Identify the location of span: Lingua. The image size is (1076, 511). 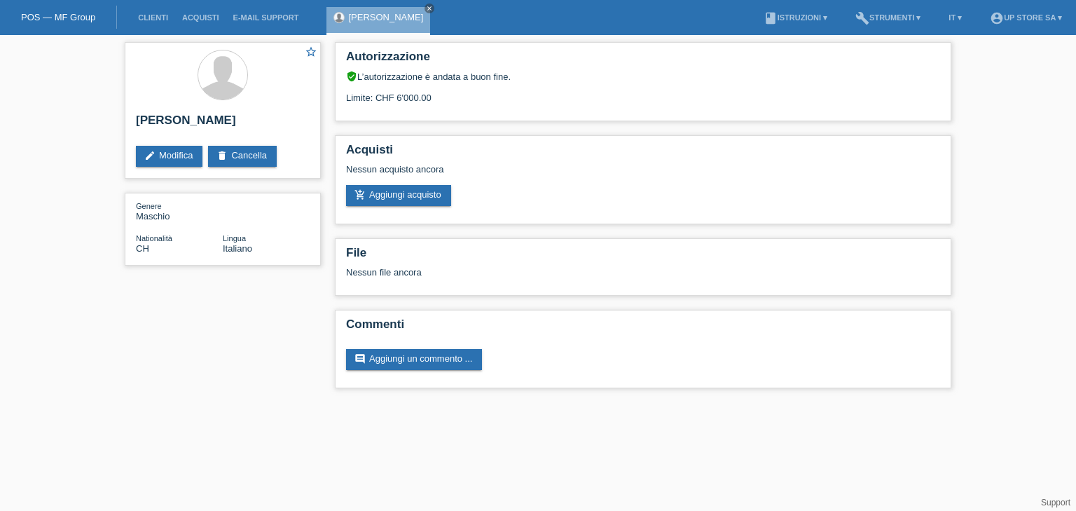
(234, 238).